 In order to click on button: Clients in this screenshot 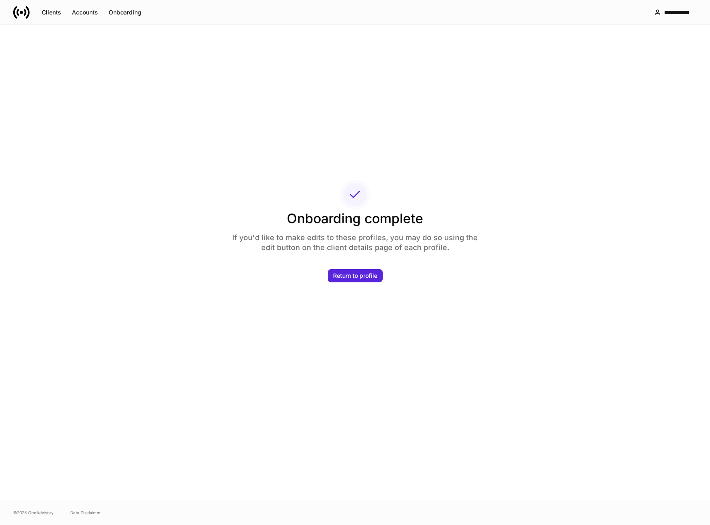, I will do `click(51, 12)`.